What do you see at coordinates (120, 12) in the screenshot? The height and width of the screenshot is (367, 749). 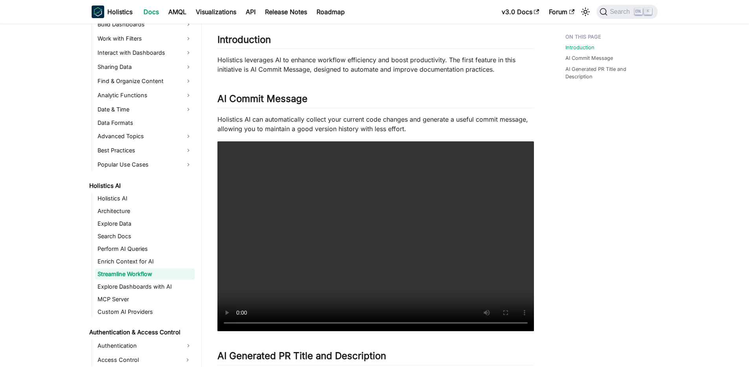 I see `b: Holistics` at bounding box center [120, 12].